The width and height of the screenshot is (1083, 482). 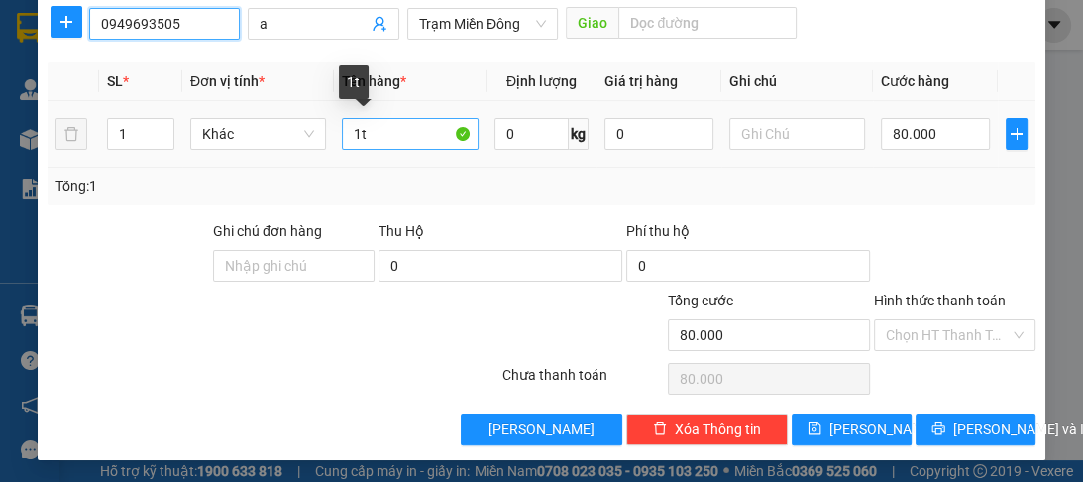 I want to click on span: Cước hàng, so click(x=915, y=81).